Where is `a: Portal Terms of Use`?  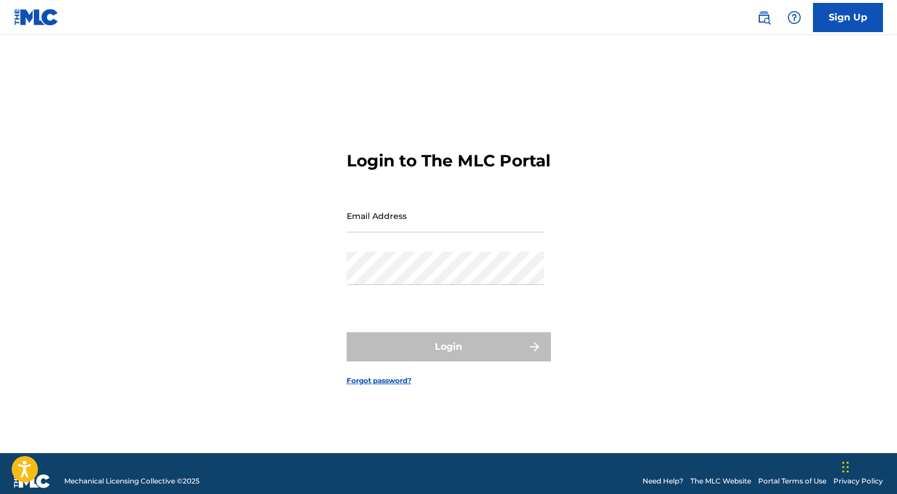 a: Portal Terms of Use is located at coordinates (792, 481).